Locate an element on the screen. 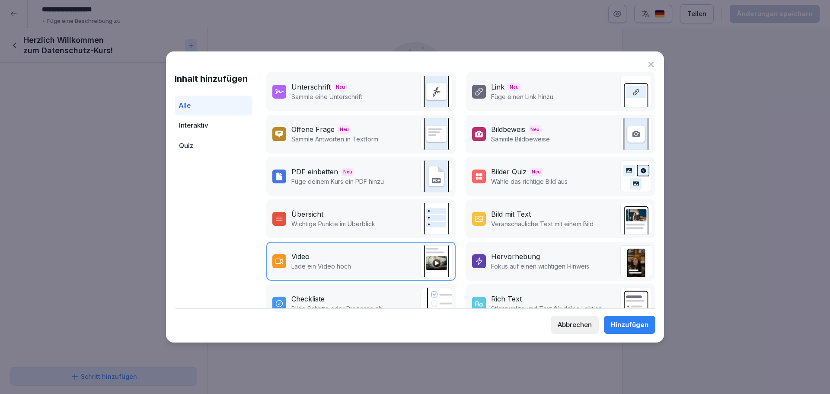 This screenshot has height=394, width=830. img: link.svg is located at coordinates (636, 92).